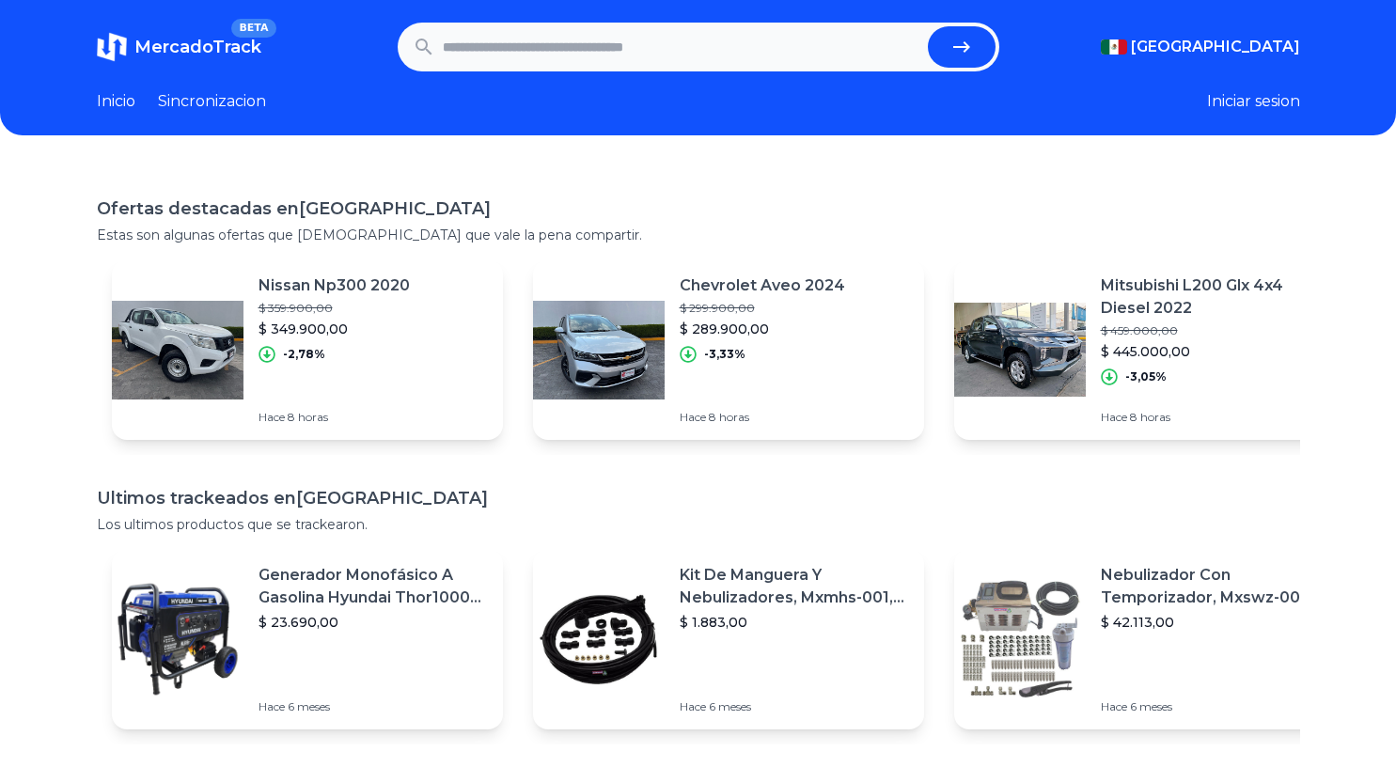 The height and width of the screenshot is (767, 1396). Describe the element at coordinates (373, 623) in the screenshot. I see `p: $ 23.690,00` at that location.